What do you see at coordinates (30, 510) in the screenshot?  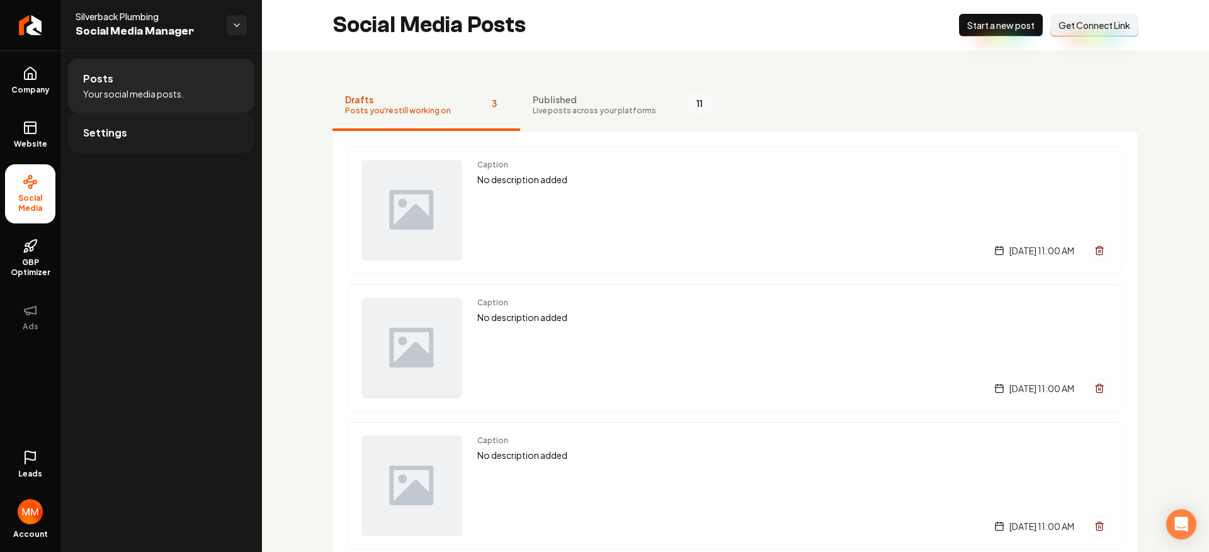 I see `button: Open user button` at bounding box center [30, 510].